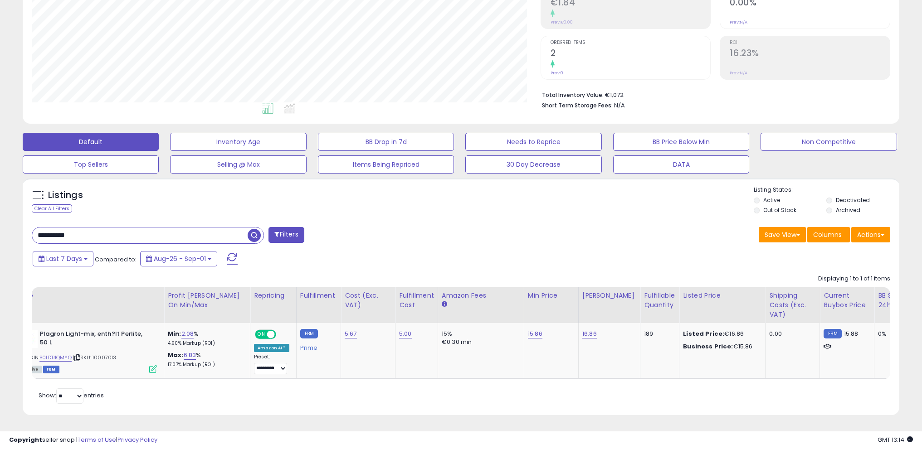  Describe the element at coordinates (368, 301) in the screenshot. I see `div: Cost (Exc. VAT)` at that location.